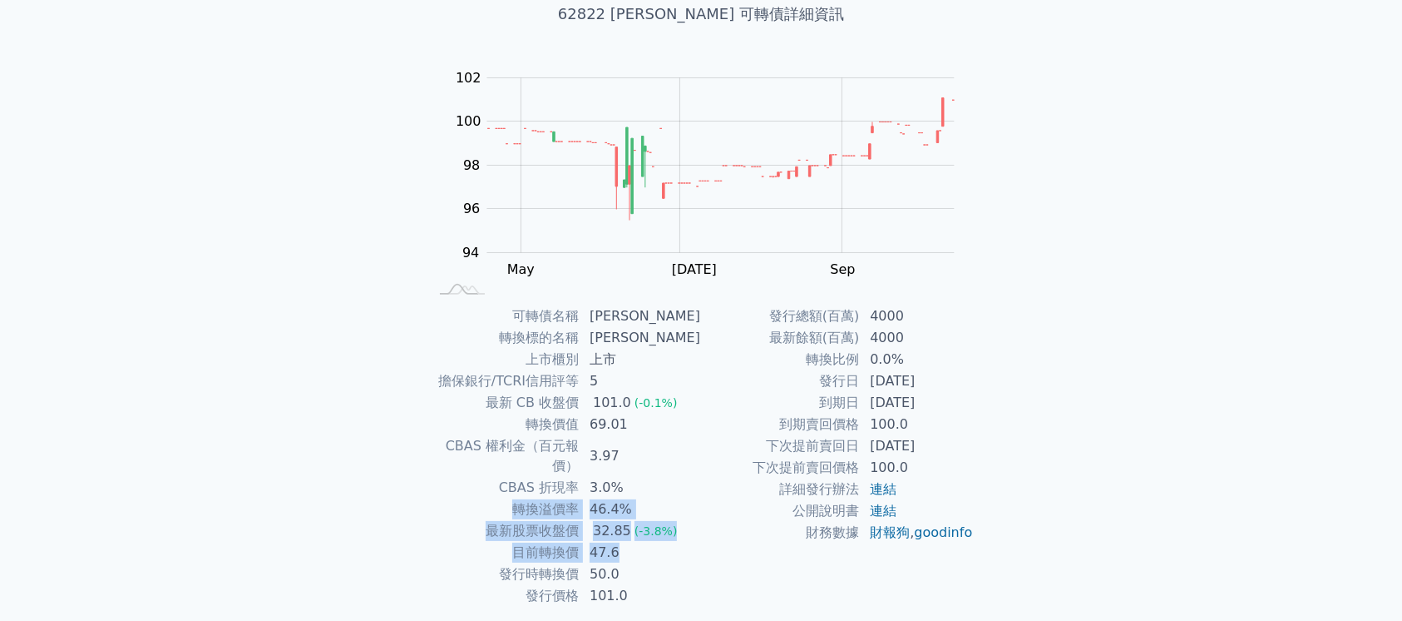 The width and height of the screenshot is (1402, 621). What do you see at coordinates (1361, 581) in the screenshot?
I see `div: 聊天小工具` at bounding box center [1361, 581].